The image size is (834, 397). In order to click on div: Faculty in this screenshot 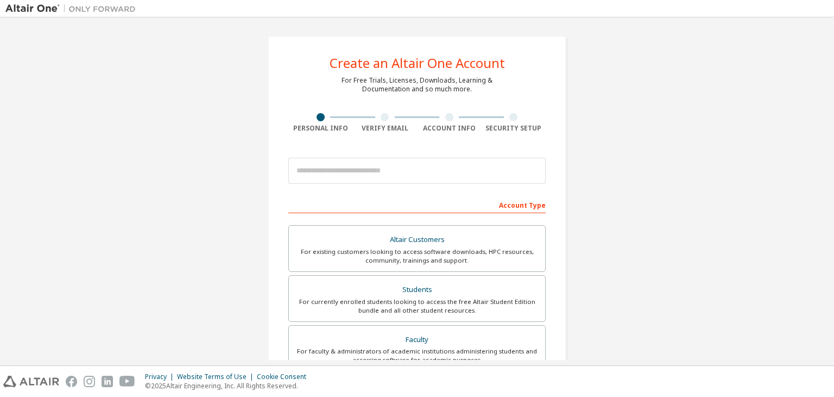, I will do `click(417, 339)`.